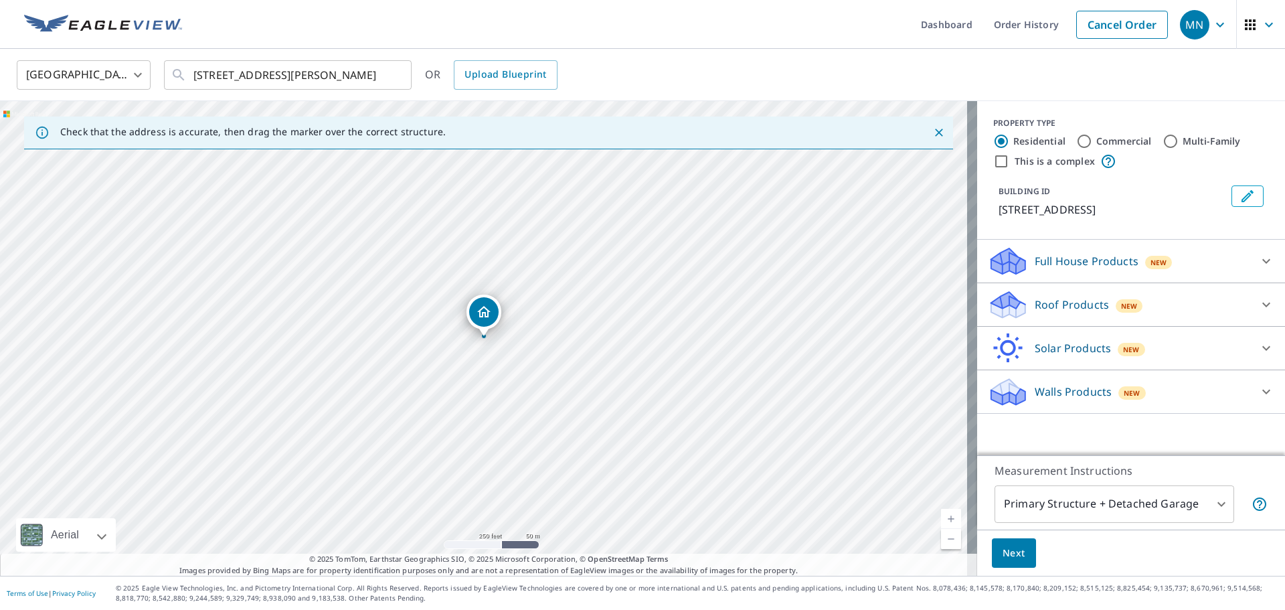  What do you see at coordinates (103, 25) in the screenshot?
I see `img: EV Logo` at bounding box center [103, 25].